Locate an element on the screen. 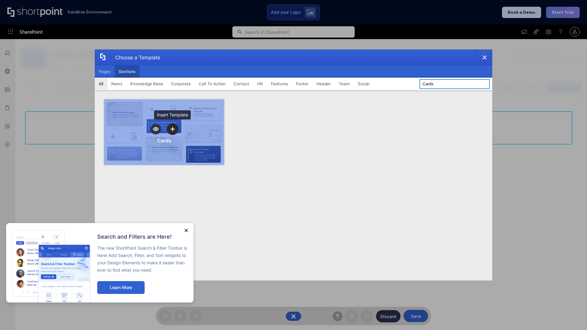  h2: Search and Filters are Here! is located at coordinates (142, 237).